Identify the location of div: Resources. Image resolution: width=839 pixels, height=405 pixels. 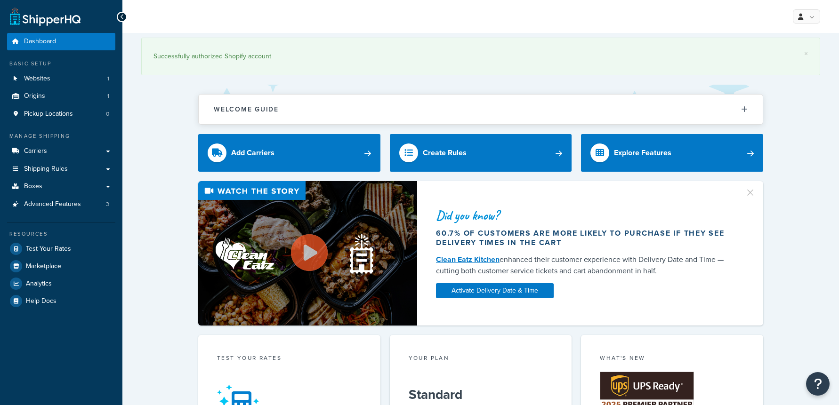
(61, 234).